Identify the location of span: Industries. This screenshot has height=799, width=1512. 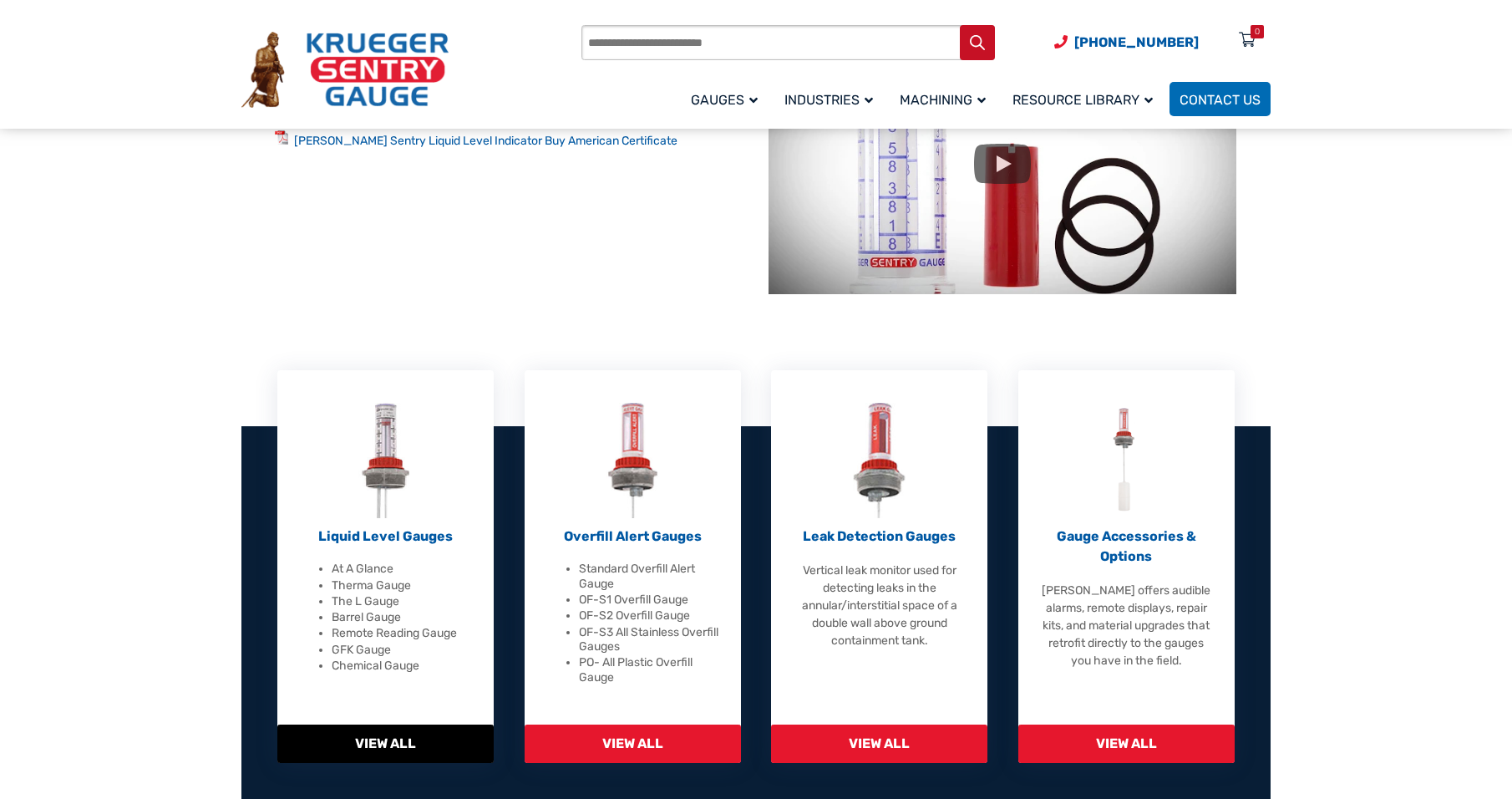
(829, 100).